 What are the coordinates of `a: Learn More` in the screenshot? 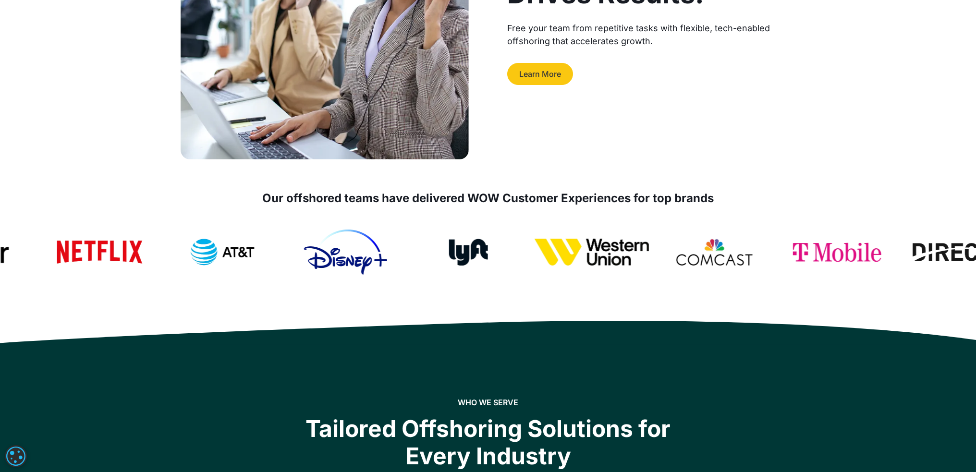 It's located at (540, 74).